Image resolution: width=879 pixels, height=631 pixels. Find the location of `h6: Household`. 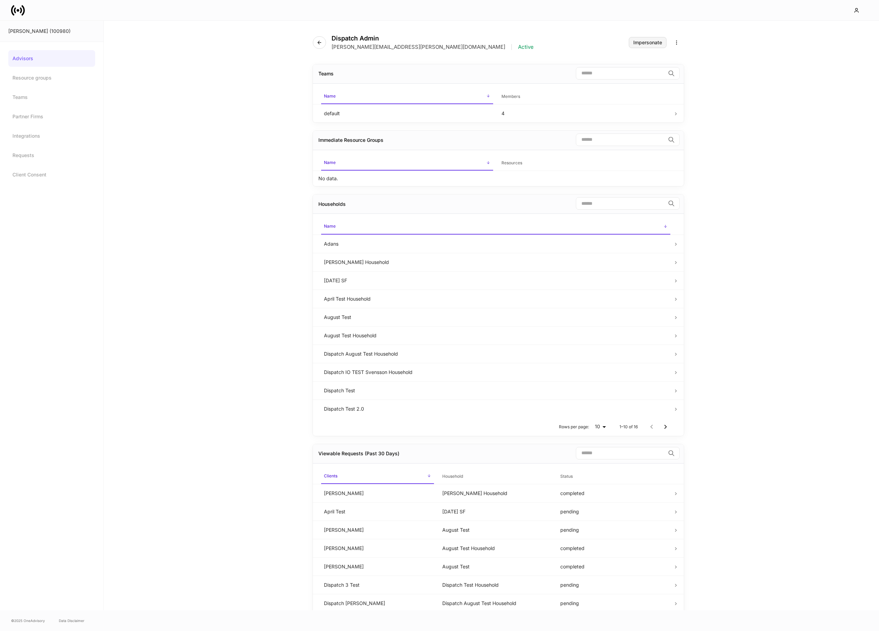

h6: Household is located at coordinates (453, 476).